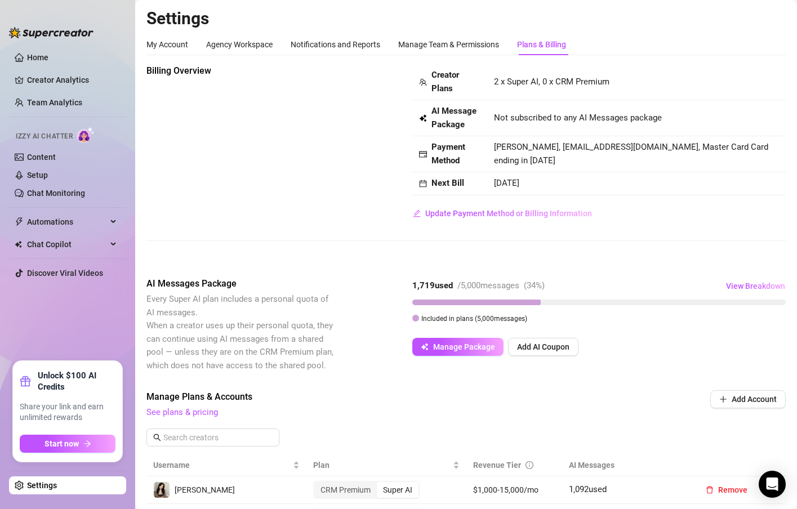  I want to click on a: Discover Viral Videos, so click(65, 273).